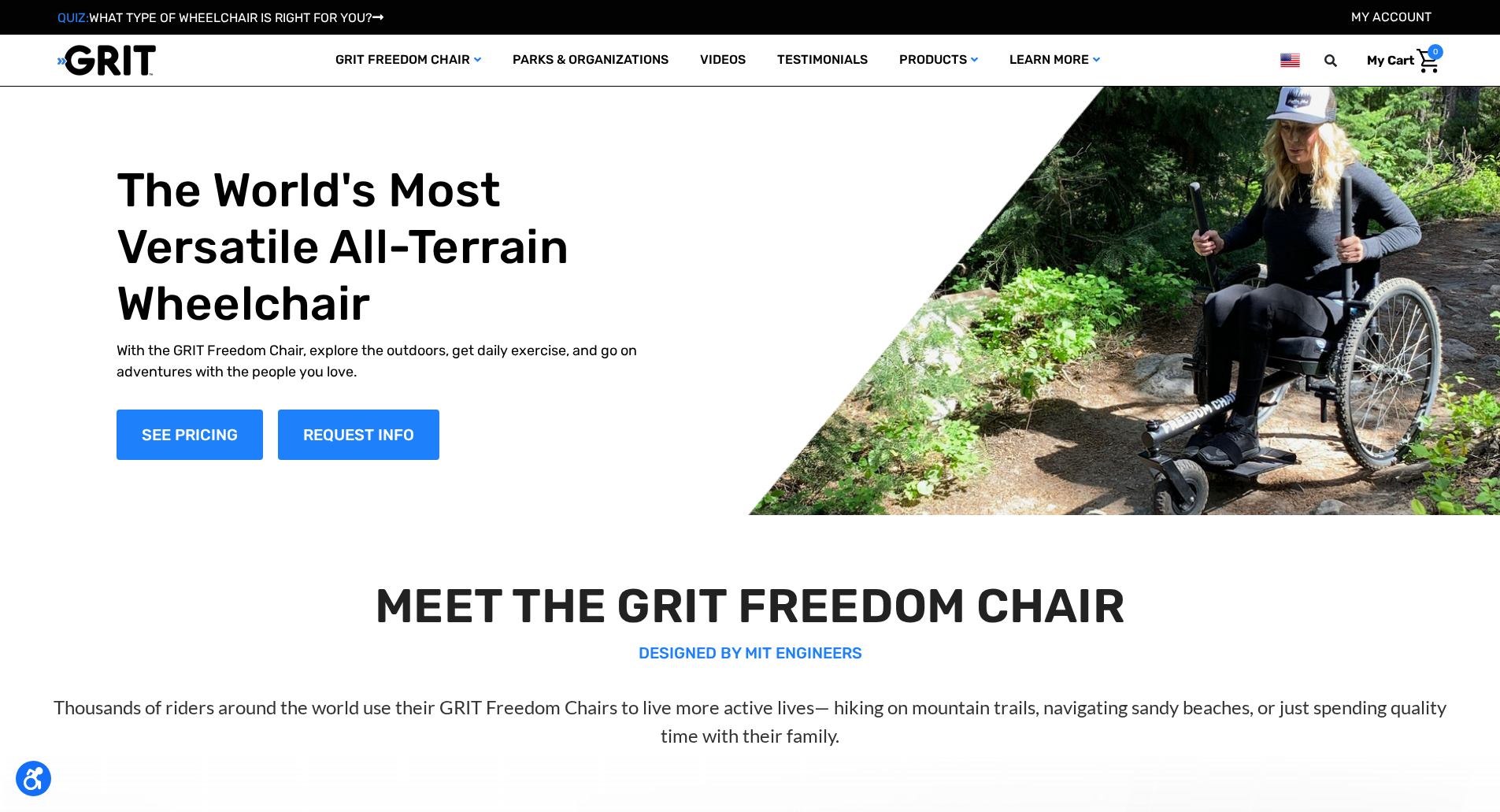 The image size is (1500, 812). I want to click on a: Slide number 1, Request Information, so click(358, 434).